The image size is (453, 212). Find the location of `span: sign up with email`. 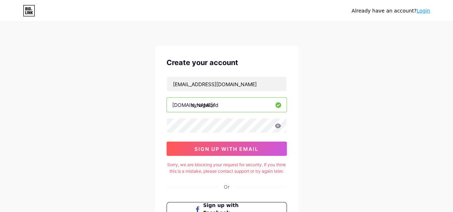

span: sign up with email is located at coordinates (226, 149).